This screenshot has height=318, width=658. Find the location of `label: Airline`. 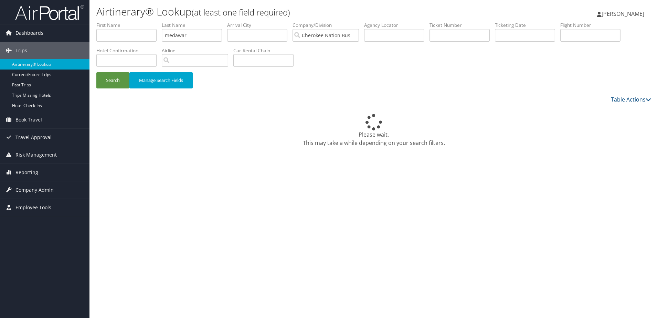

label: Airline is located at coordinates (197, 51).